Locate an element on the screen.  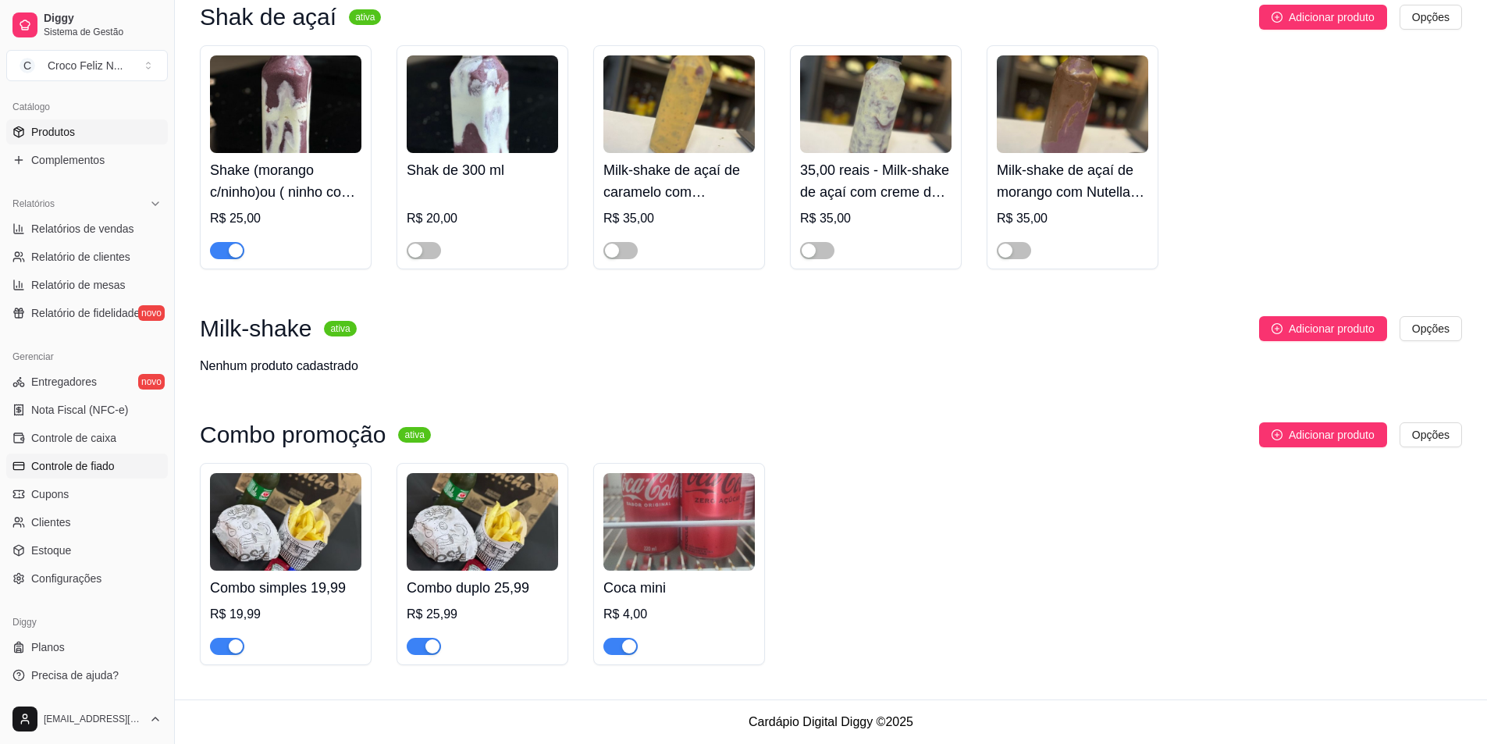
a: Precisa de ajuda? is located at coordinates (87, 675).